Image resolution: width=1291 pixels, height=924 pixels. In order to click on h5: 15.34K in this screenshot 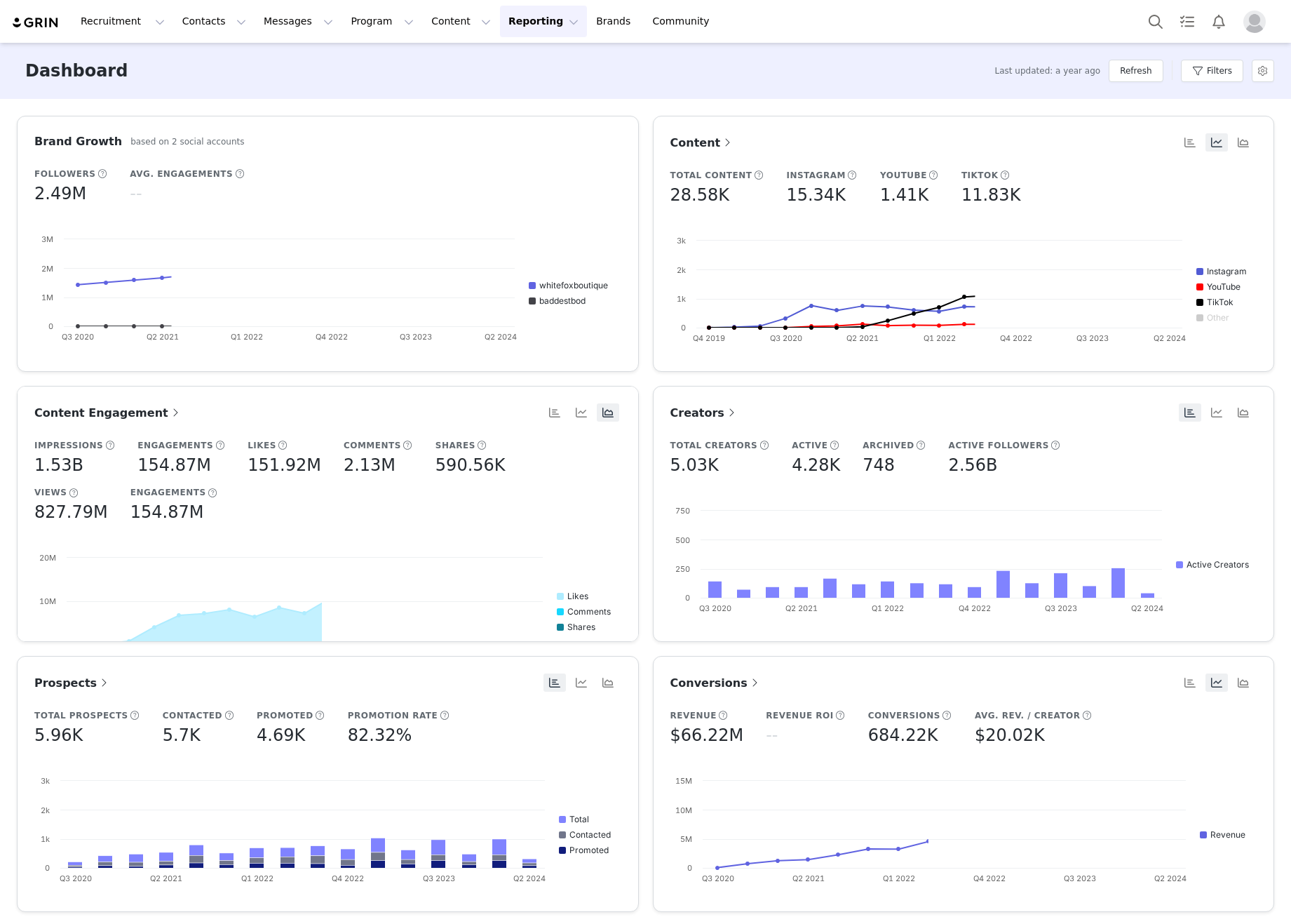, I will do `click(816, 195)`.